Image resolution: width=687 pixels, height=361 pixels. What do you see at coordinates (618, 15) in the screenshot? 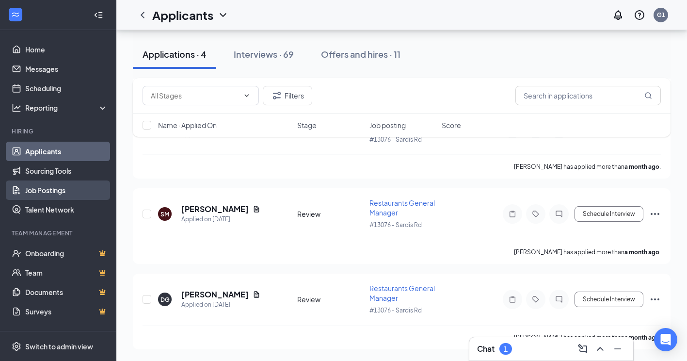
I see `svg: Notifications` at bounding box center [618, 15].